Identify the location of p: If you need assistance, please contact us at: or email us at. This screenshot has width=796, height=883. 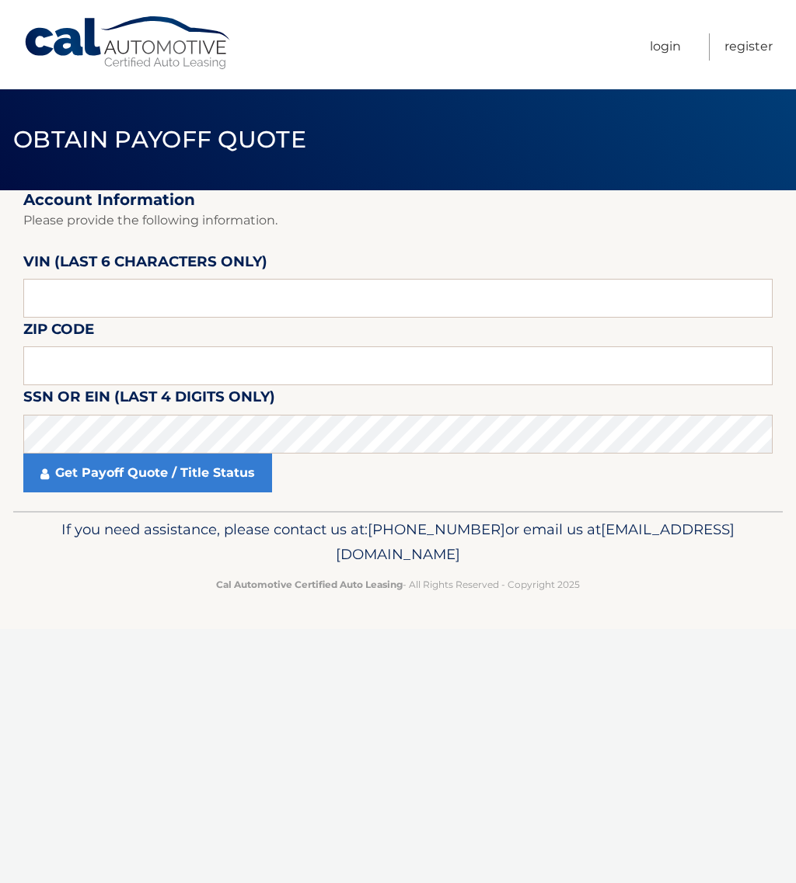
(398, 542).